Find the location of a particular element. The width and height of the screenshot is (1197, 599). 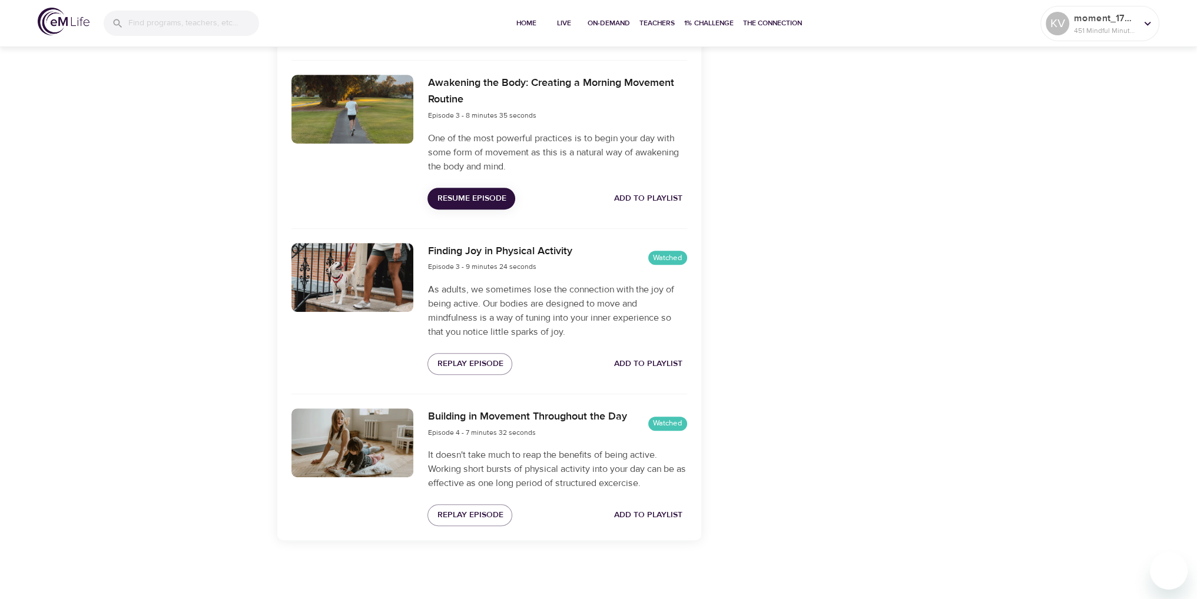

p: 451 Mindful Minutes is located at coordinates (1105, 31).